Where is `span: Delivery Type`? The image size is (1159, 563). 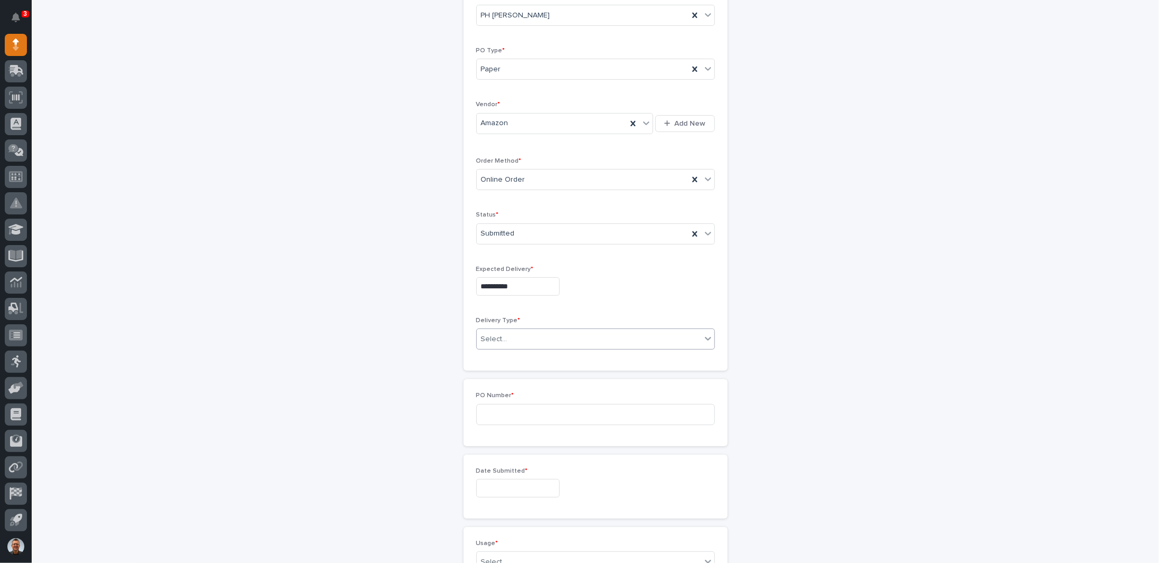 span: Delivery Type is located at coordinates (499, 321).